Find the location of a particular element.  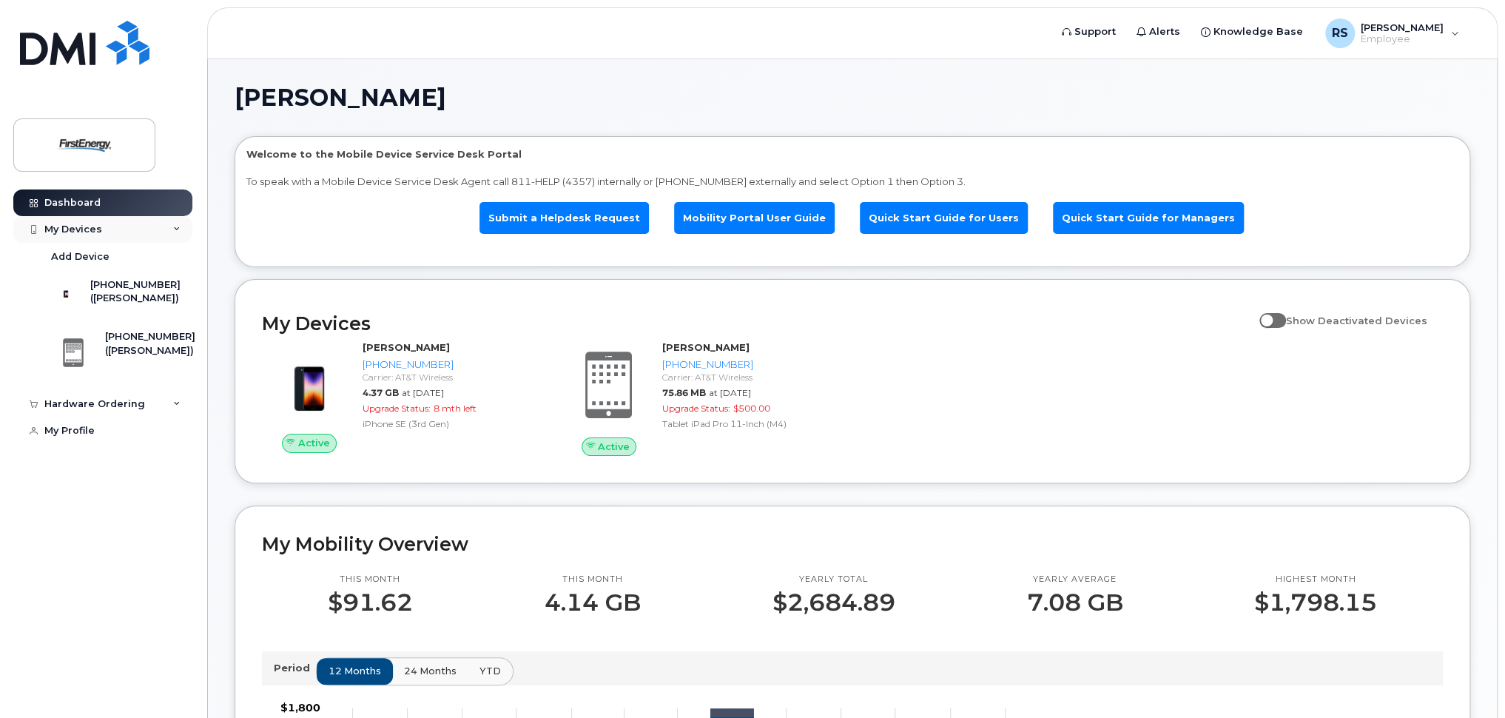

p: Welcome to the Mobile Device Service Desk Portal is located at coordinates (852, 154).